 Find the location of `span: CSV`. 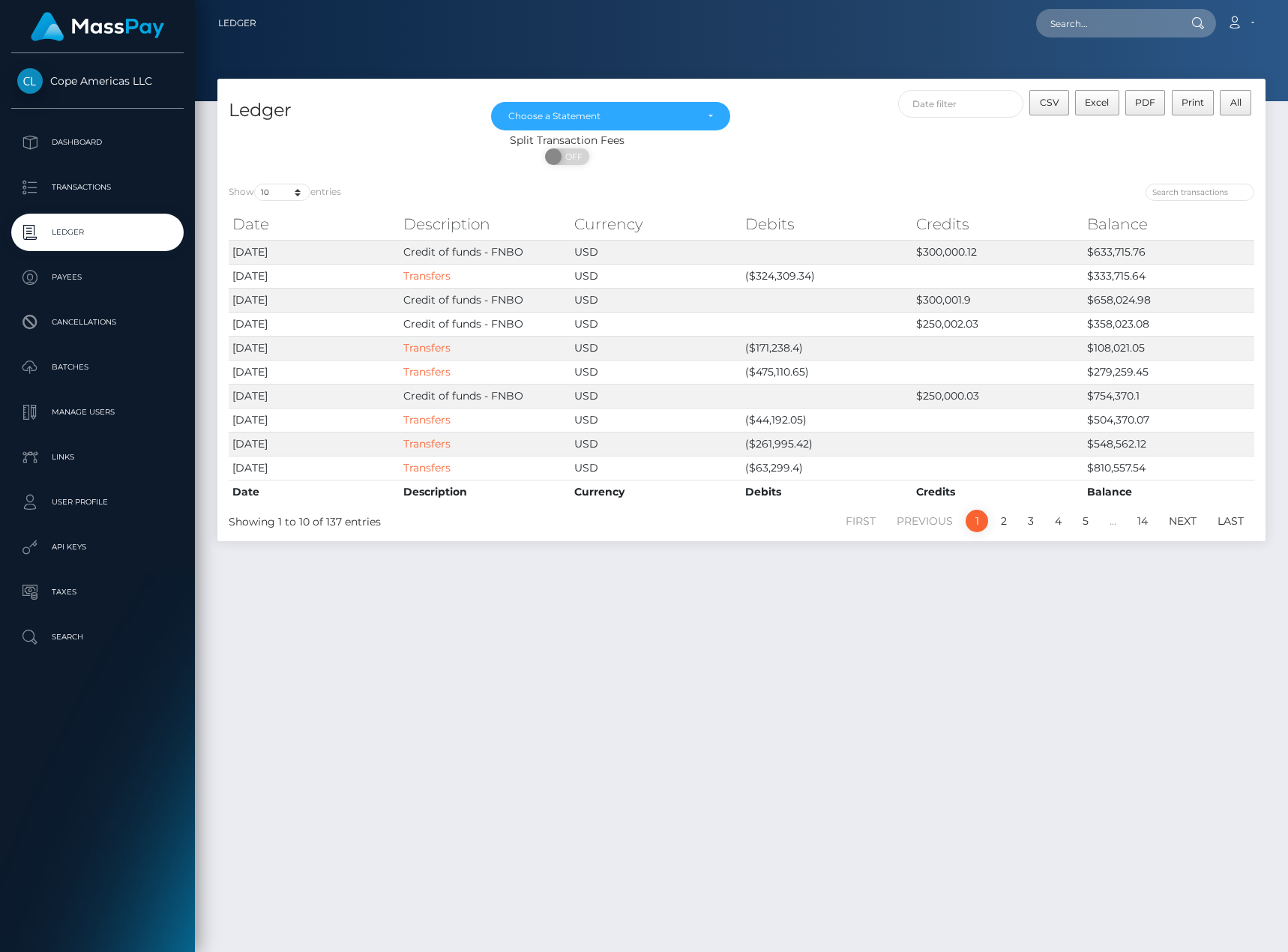

span: CSV is located at coordinates (1050, 102).